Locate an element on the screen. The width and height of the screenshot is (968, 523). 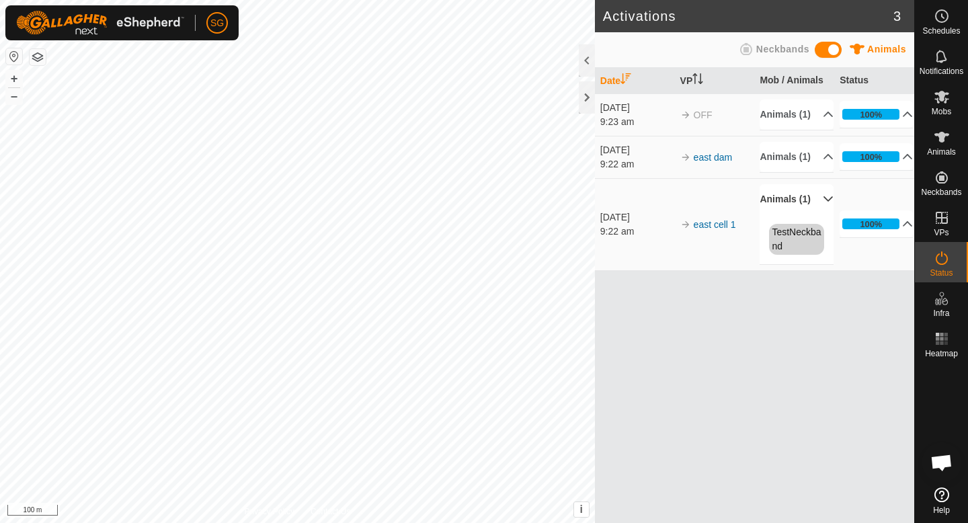
a: Privacy Policy is located at coordinates (269, 512).